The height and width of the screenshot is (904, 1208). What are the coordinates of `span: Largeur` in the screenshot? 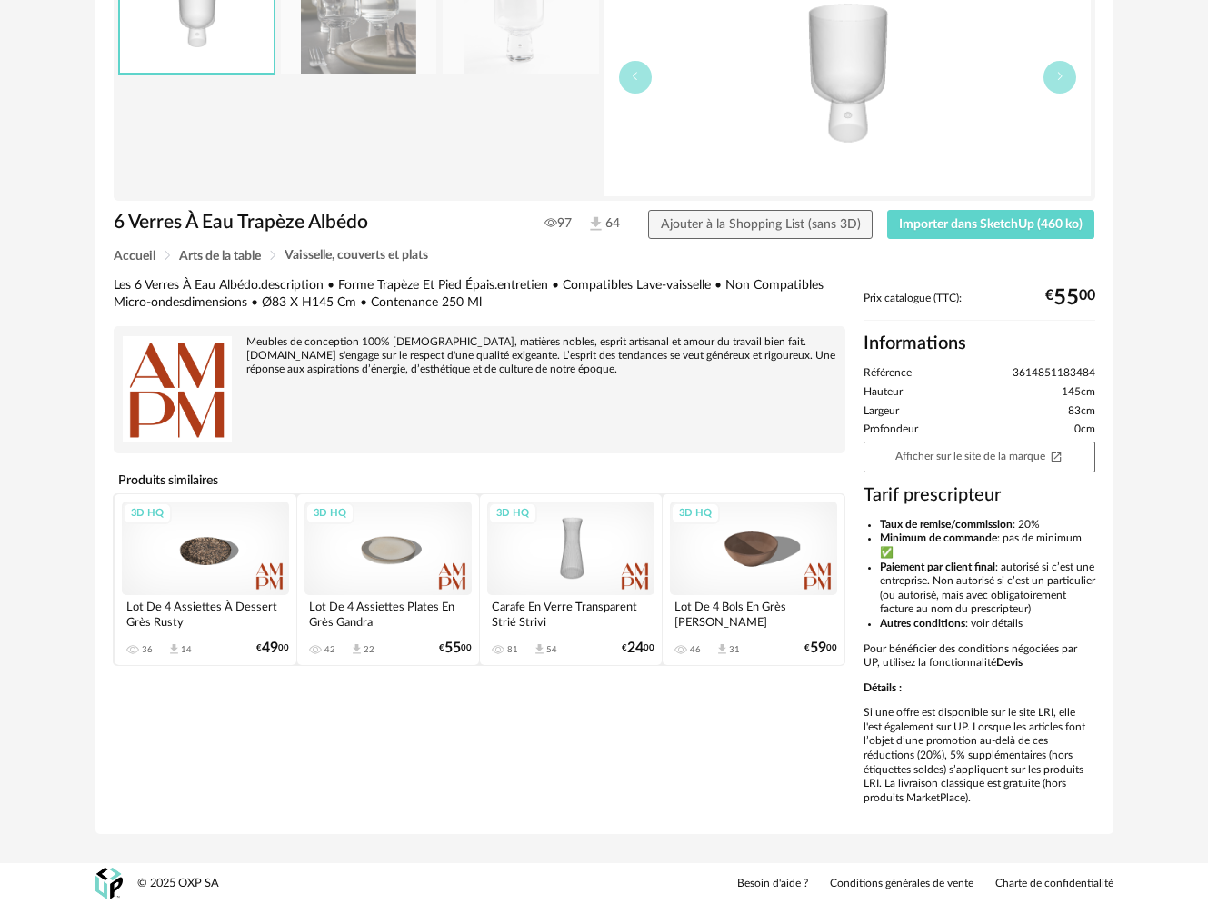 It's located at (881, 412).